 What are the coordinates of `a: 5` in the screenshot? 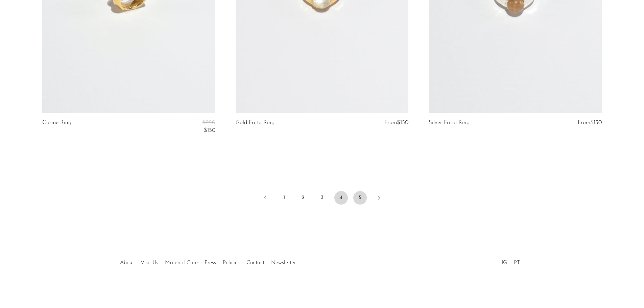 It's located at (360, 198).